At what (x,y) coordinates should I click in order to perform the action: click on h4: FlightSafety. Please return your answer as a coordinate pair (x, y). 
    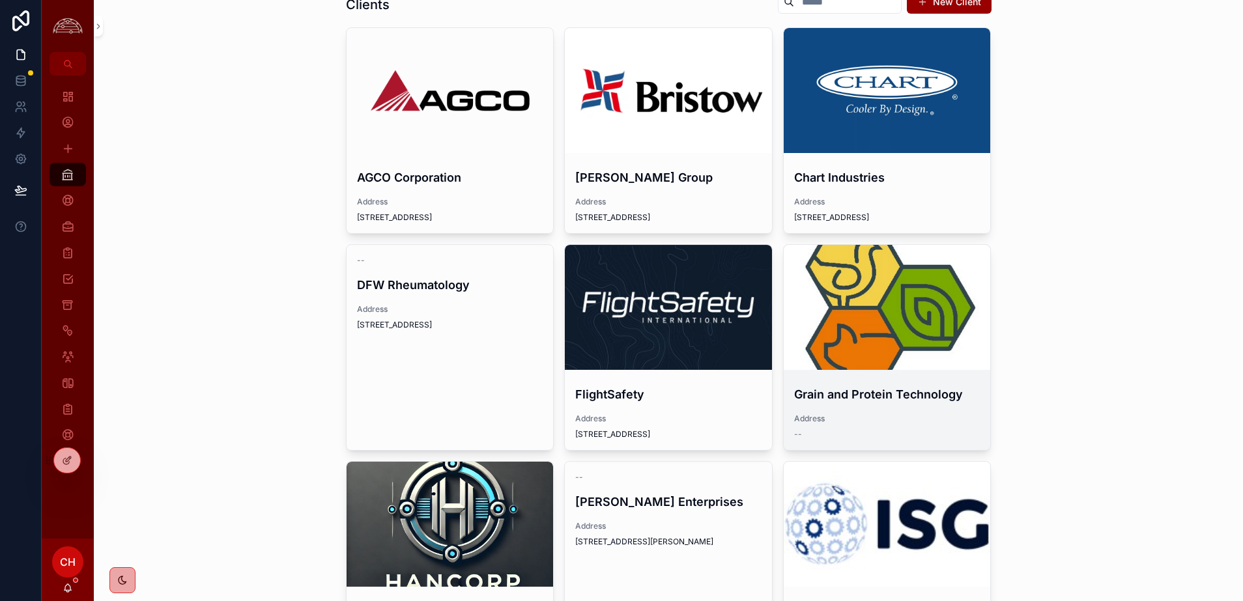
    Looking at the image, I should click on (668, 394).